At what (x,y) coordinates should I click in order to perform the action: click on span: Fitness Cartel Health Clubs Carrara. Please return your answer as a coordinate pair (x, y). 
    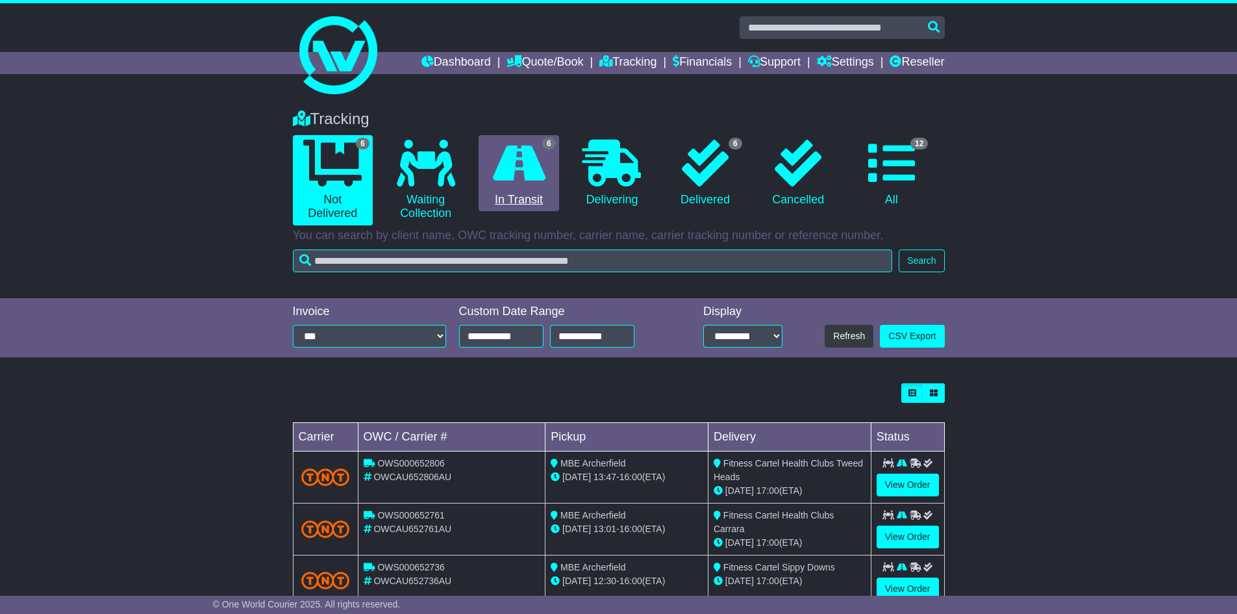
    Looking at the image, I should click on (773, 521).